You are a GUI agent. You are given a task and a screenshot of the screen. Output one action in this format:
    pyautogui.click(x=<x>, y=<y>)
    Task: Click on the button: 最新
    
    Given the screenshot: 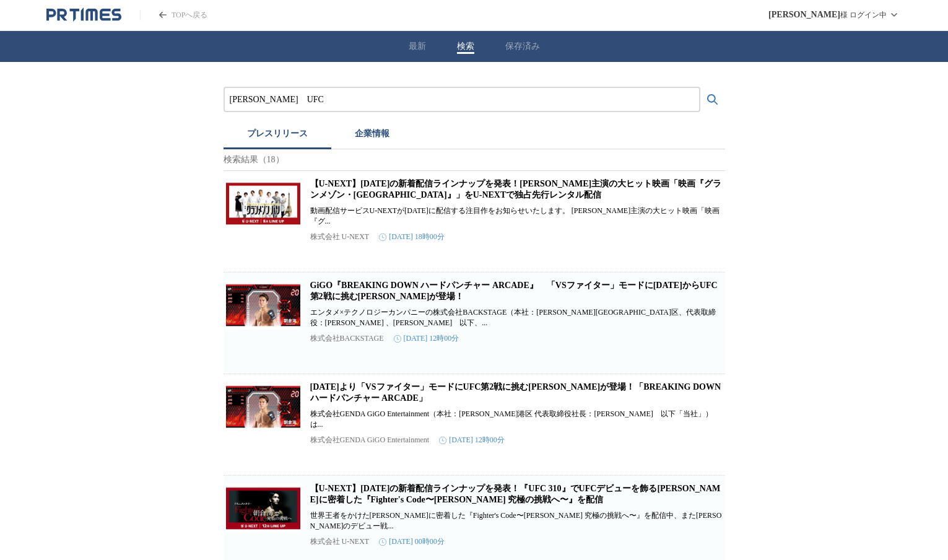 What is the action you would take?
    pyautogui.click(x=417, y=46)
    